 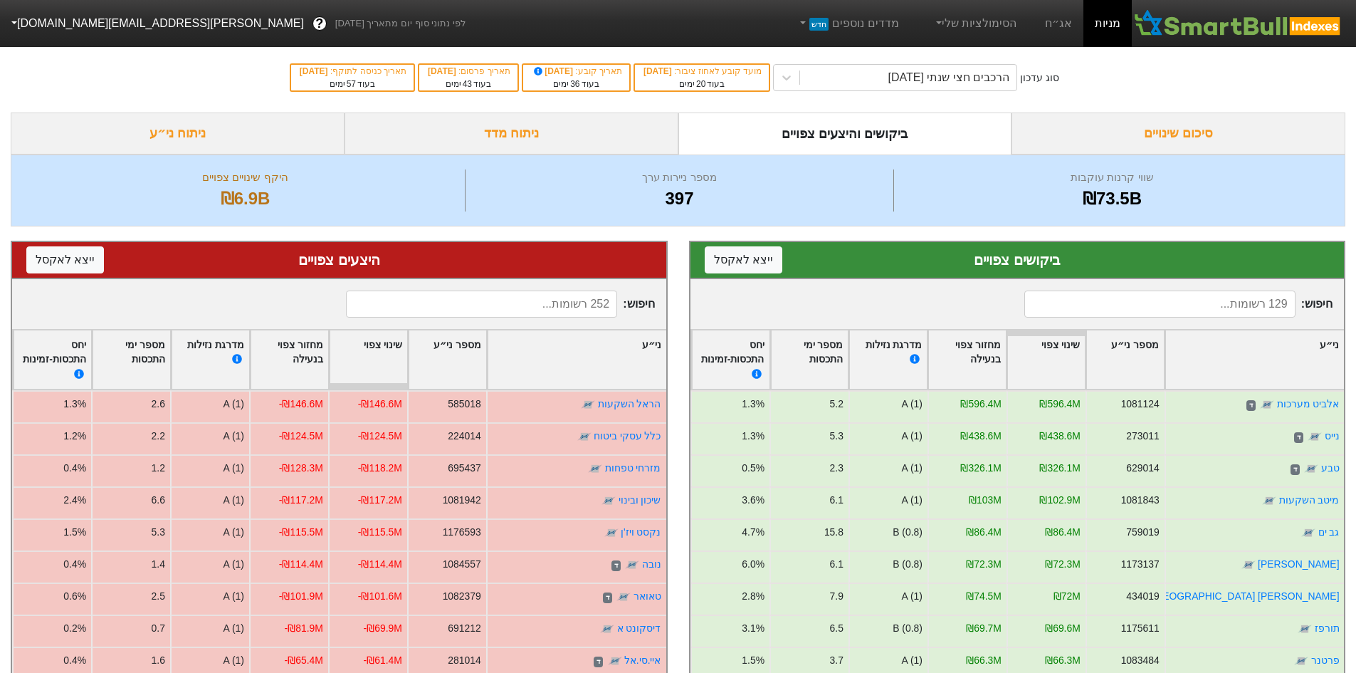 What do you see at coordinates (833, 532) in the screenshot?
I see `div: 15.8` at bounding box center [833, 532].